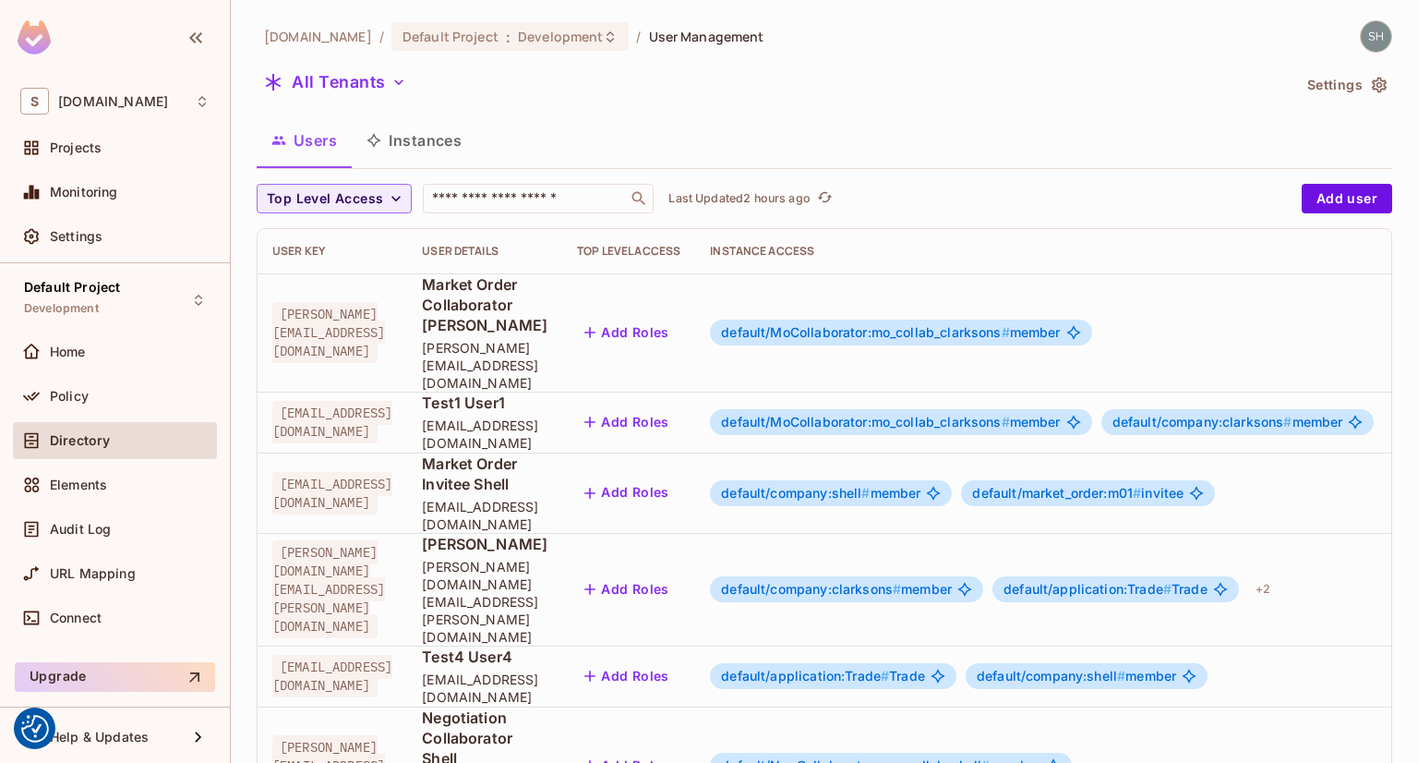 This screenshot has width=1418, height=763. Describe the element at coordinates (78, 485) in the screenshot. I see `span: Elements` at that location.